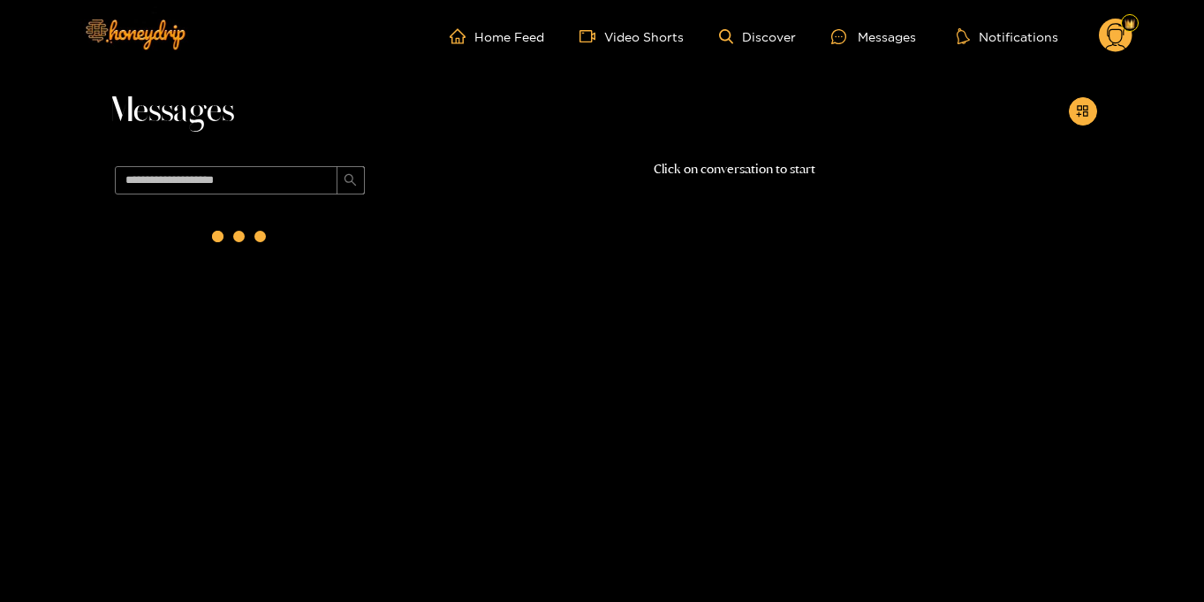 The height and width of the screenshot is (602, 1204). I want to click on button: search, so click(351, 180).